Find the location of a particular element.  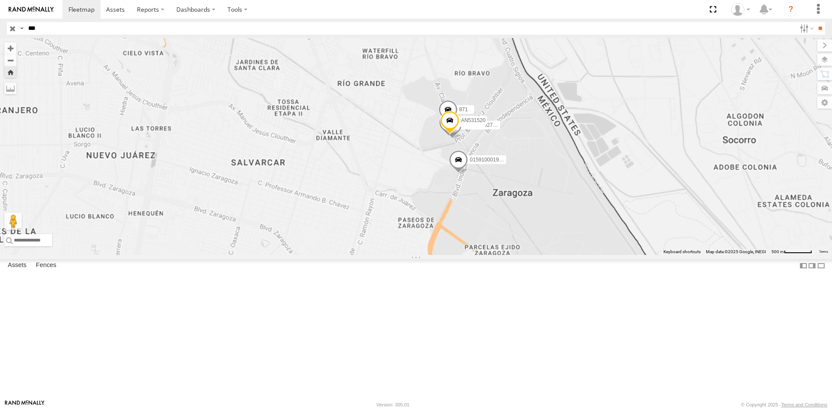

span: 015910001987117 is located at coordinates (491, 160).